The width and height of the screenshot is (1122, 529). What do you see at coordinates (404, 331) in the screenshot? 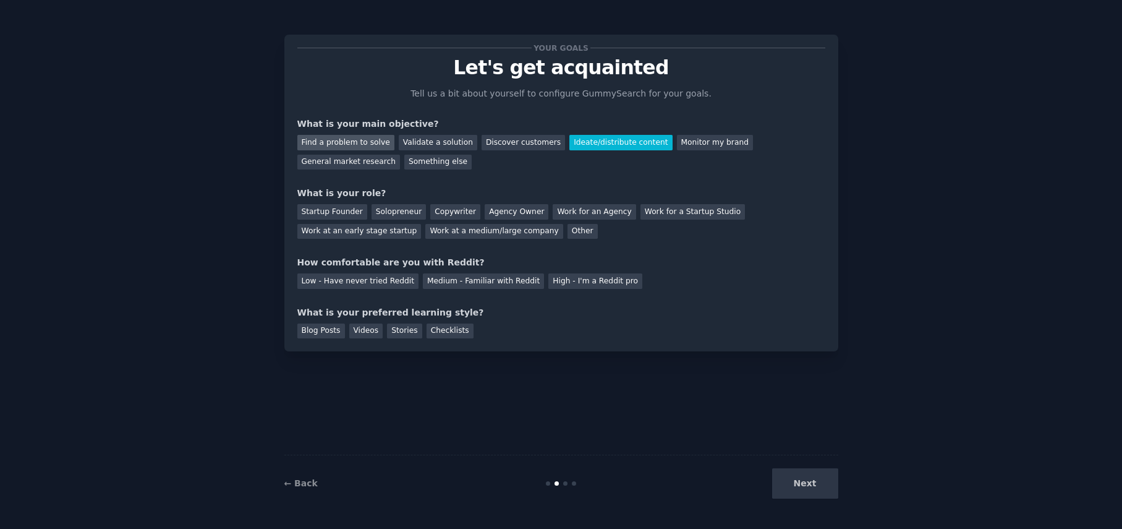
I see `div: Stories` at bounding box center [404, 331].